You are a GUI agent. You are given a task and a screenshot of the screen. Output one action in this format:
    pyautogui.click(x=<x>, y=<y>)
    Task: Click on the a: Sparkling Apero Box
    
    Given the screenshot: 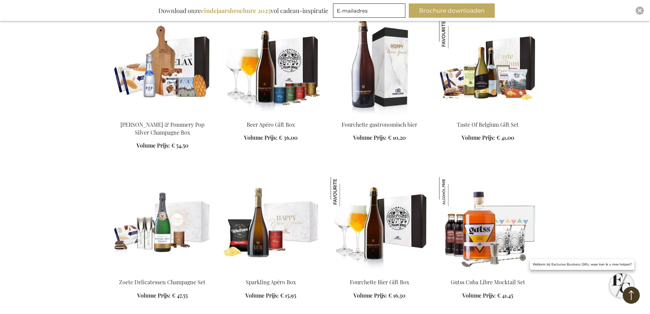 What is the action you would take?
    pyautogui.click(x=271, y=273)
    